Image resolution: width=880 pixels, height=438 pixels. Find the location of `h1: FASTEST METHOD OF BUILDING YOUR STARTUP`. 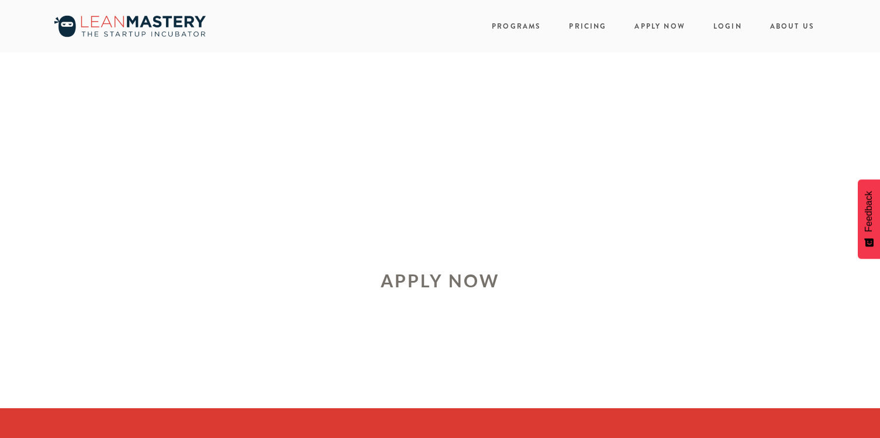

h1: FASTEST METHOD OF BUILDING YOUR STARTUP is located at coordinates (440, 142).